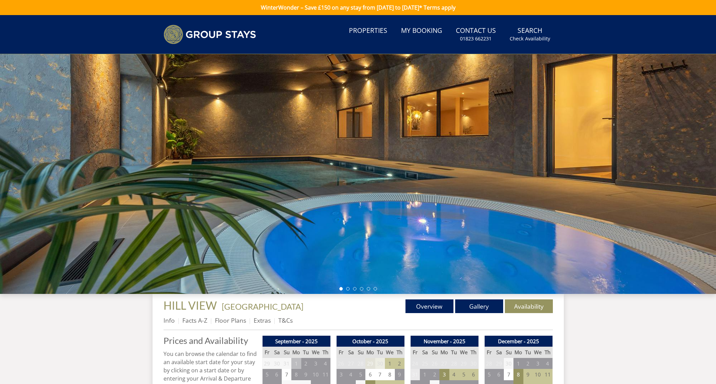 Image resolution: width=716 pixels, height=384 pixels. I want to click on td: 25, so click(425, 364).